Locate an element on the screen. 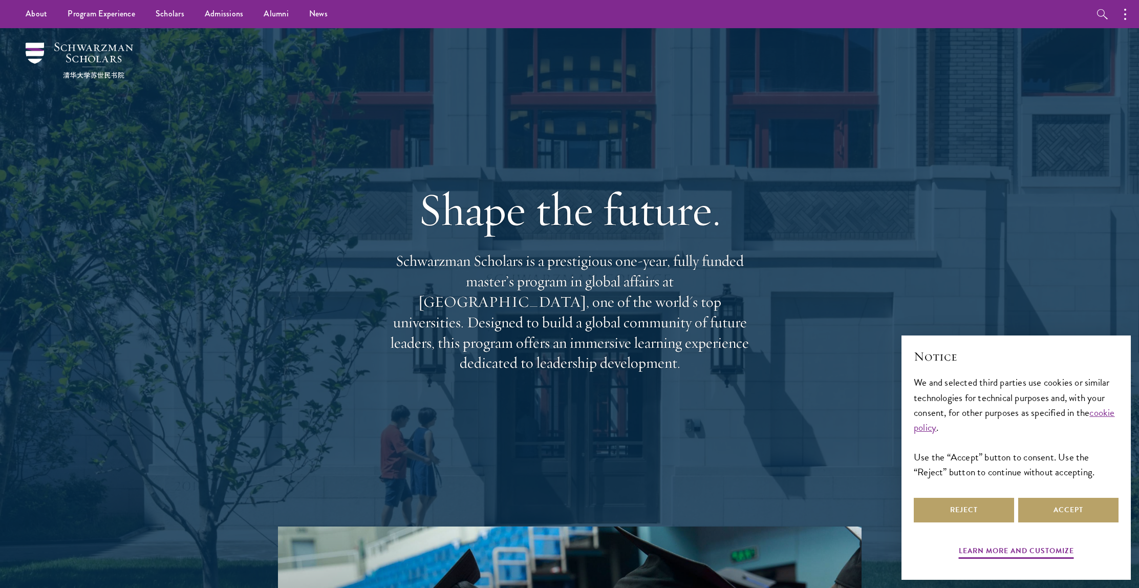 The width and height of the screenshot is (1139, 588). a: cookie policy is located at coordinates (1014, 420).